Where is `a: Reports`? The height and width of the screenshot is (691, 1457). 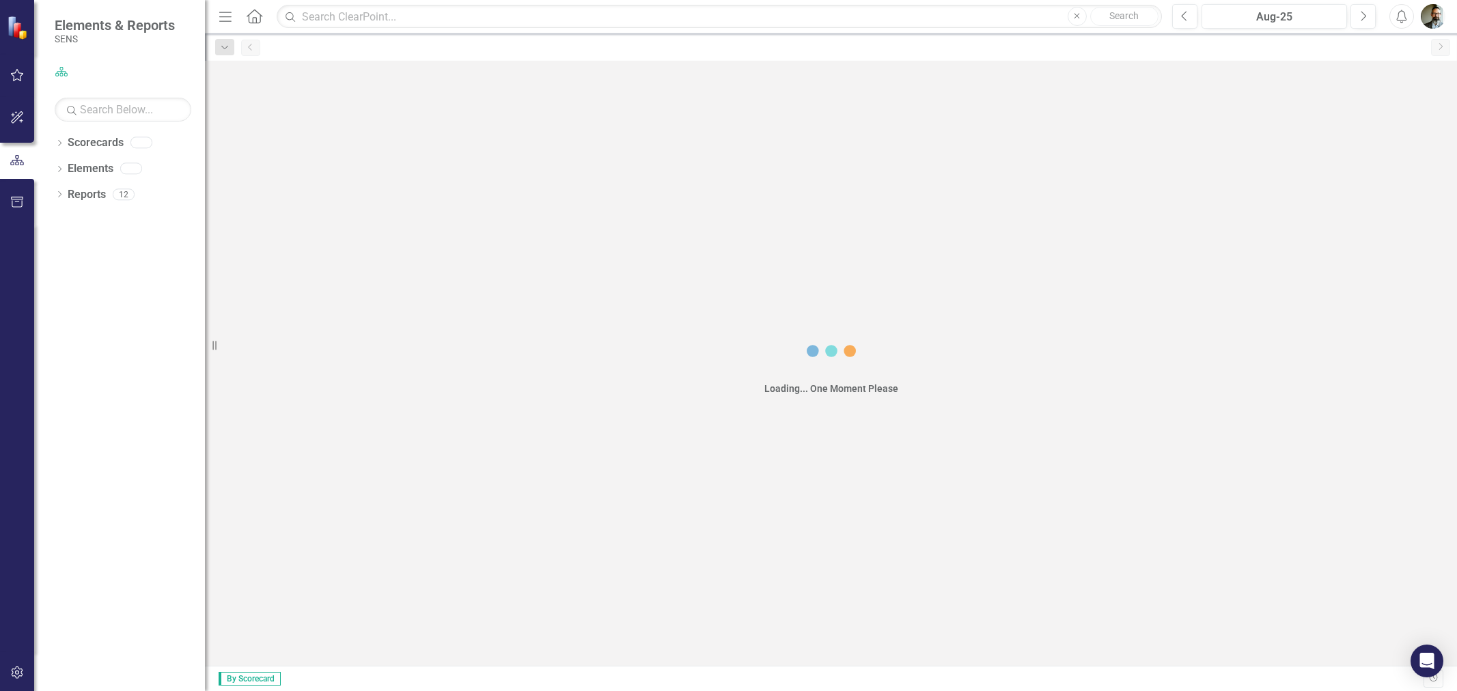 a: Reports is located at coordinates (87, 195).